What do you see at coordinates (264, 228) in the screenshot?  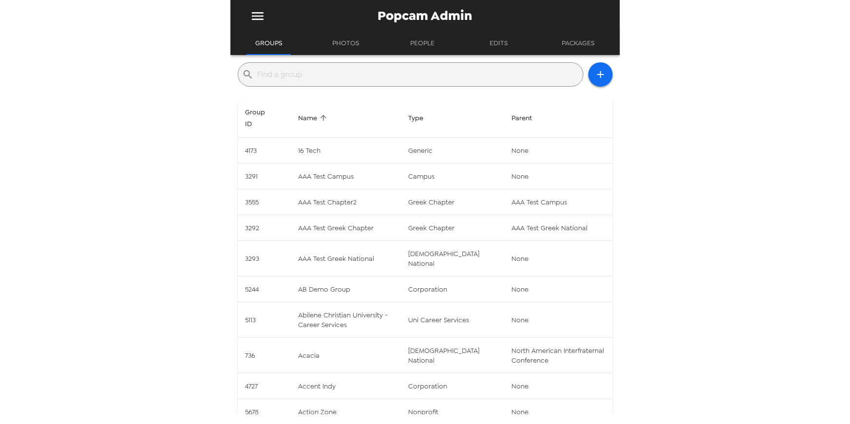 I see `td: 3292` at bounding box center [264, 228].